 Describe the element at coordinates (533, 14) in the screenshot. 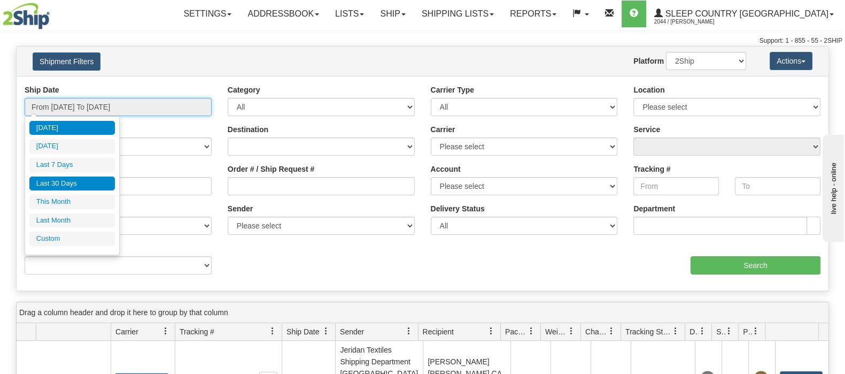

I see `a: Reports` at that location.